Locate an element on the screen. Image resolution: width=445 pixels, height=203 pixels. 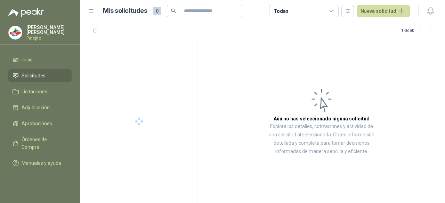
span: 0 is located at coordinates (157, 11).